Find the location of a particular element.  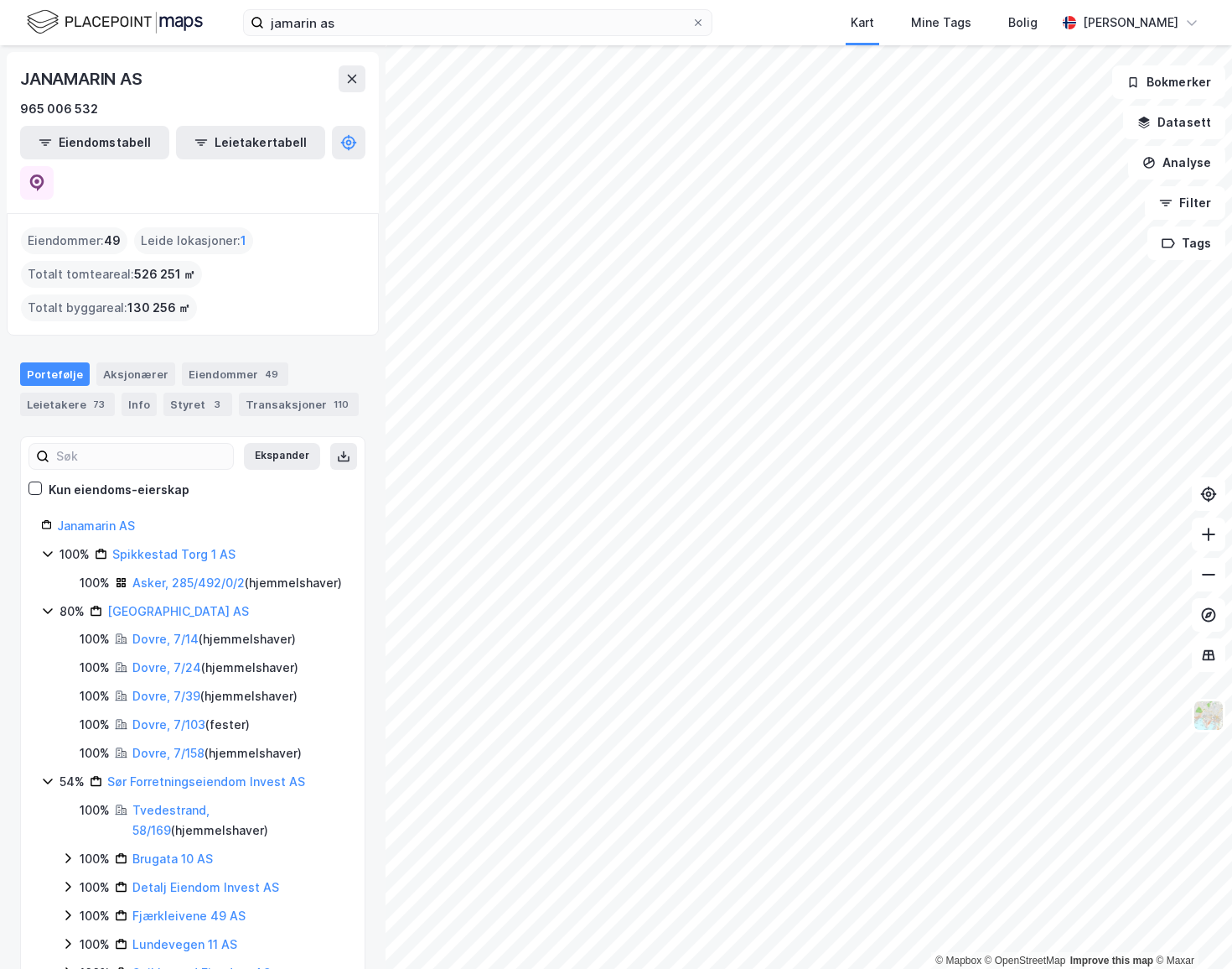

a: Detalj Eiendom Invest AS is located at coordinates (205, 886).